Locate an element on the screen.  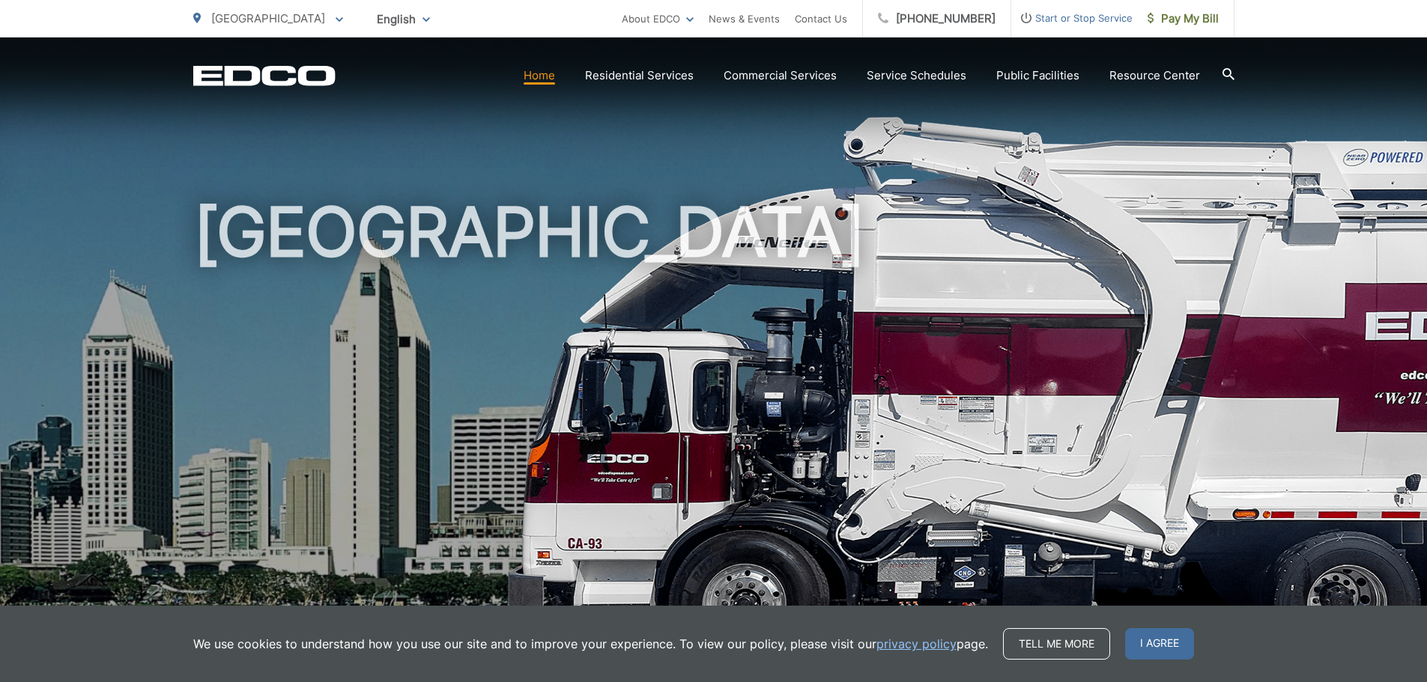
a: Service Schedules is located at coordinates (916, 76).